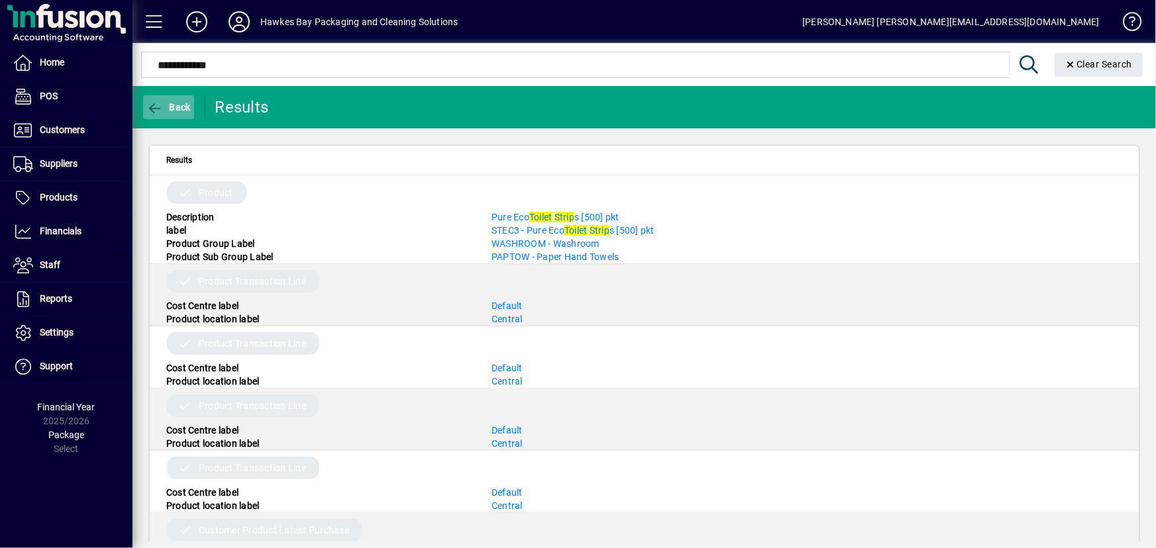 This screenshot has width=1156, height=548. I want to click on span: STEC3 - Pure Eco s [500] pkt, so click(573, 230).